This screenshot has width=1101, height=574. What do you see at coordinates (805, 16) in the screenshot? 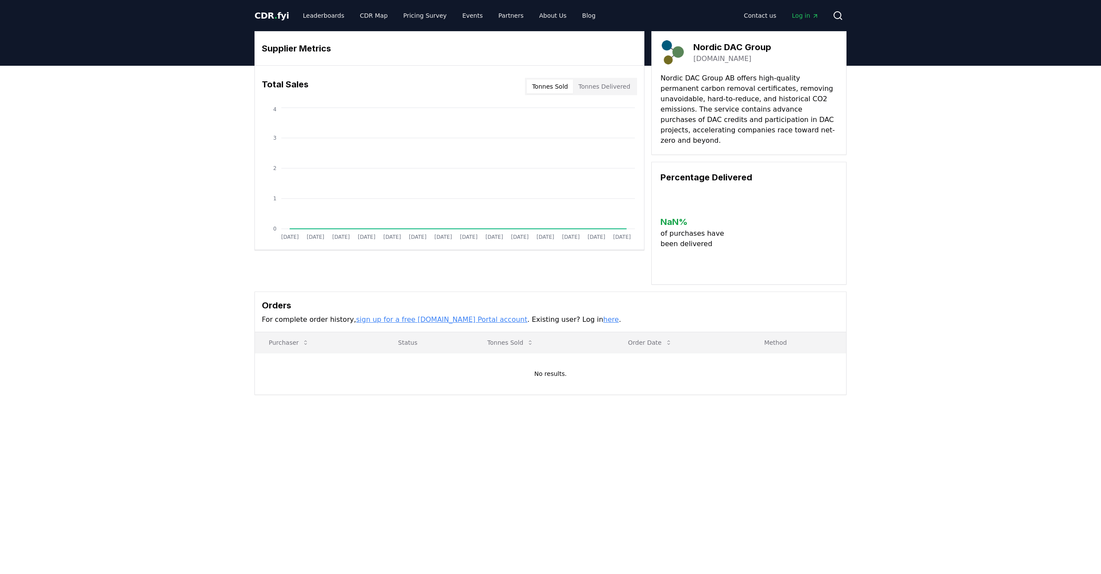
I see `span: Log in` at bounding box center [805, 16].